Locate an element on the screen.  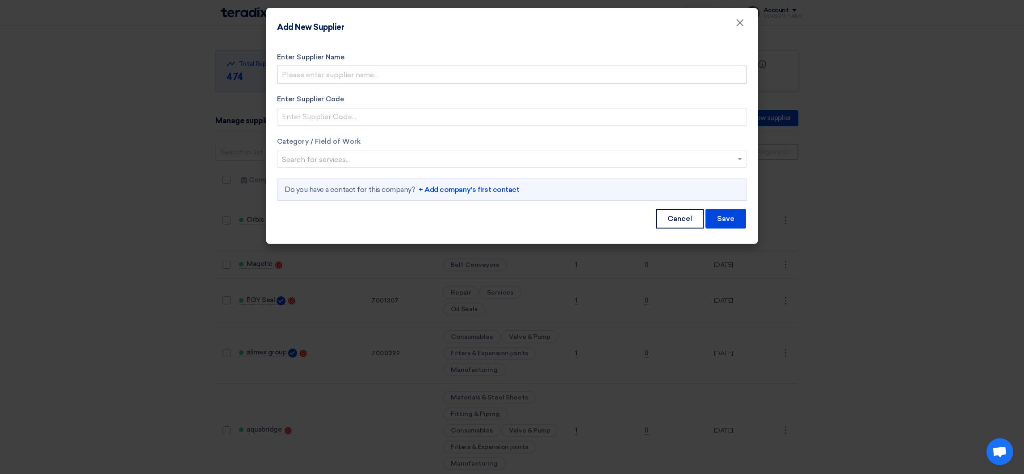
label: Category / Field of Work is located at coordinates (512, 142).